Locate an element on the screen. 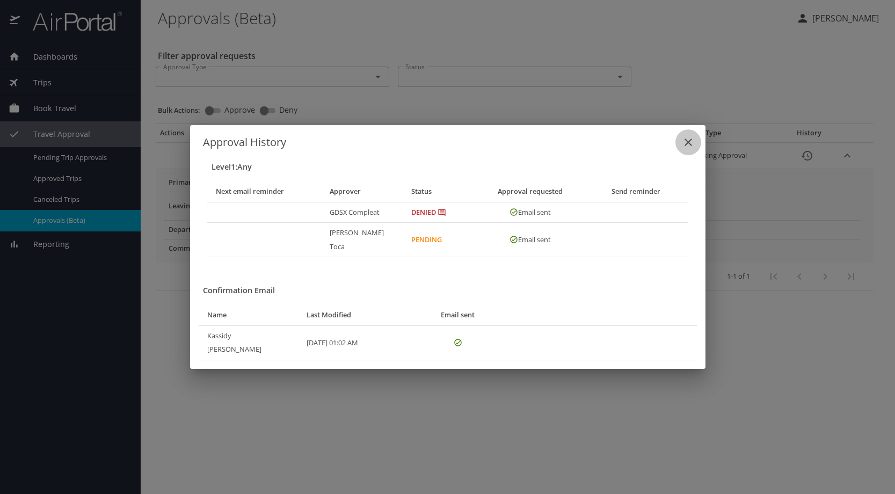 The height and width of the screenshot is (494, 895). h3: Confirmation Email is located at coordinates (450, 290).